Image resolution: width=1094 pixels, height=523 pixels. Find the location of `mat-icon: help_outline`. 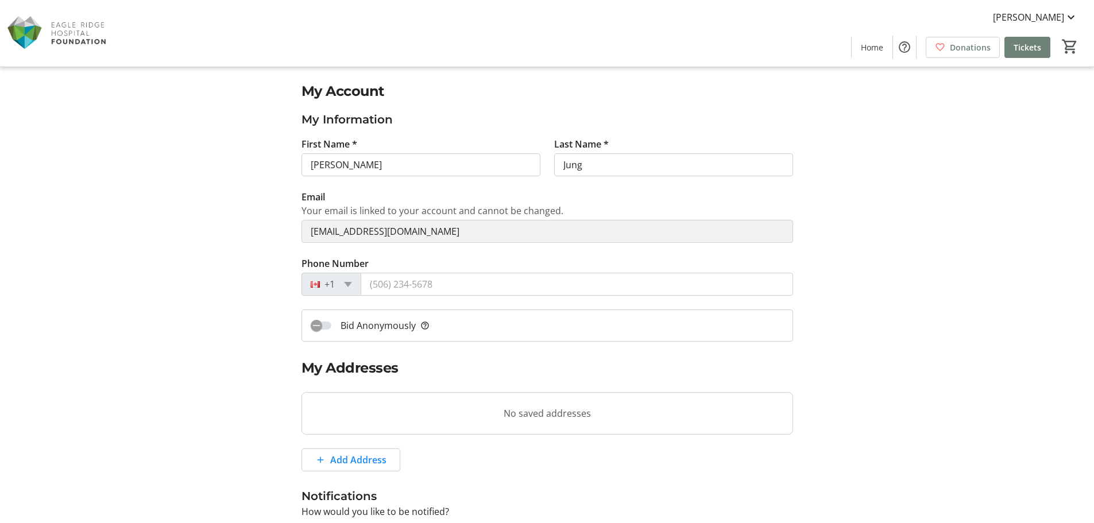

mat-icon: help_outline is located at coordinates (425, 326).